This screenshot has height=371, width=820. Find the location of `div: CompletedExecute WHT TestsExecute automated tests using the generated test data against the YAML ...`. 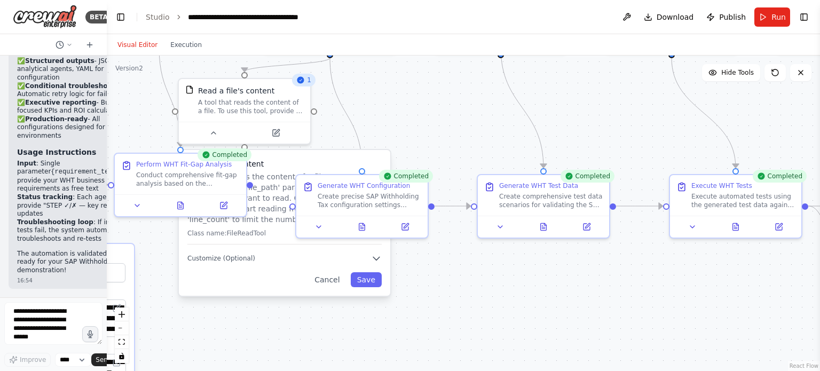

div: CompletedExecute WHT TestsExecute automated tests using the generated test data against the YAML ... is located at coordinates (735, 206).